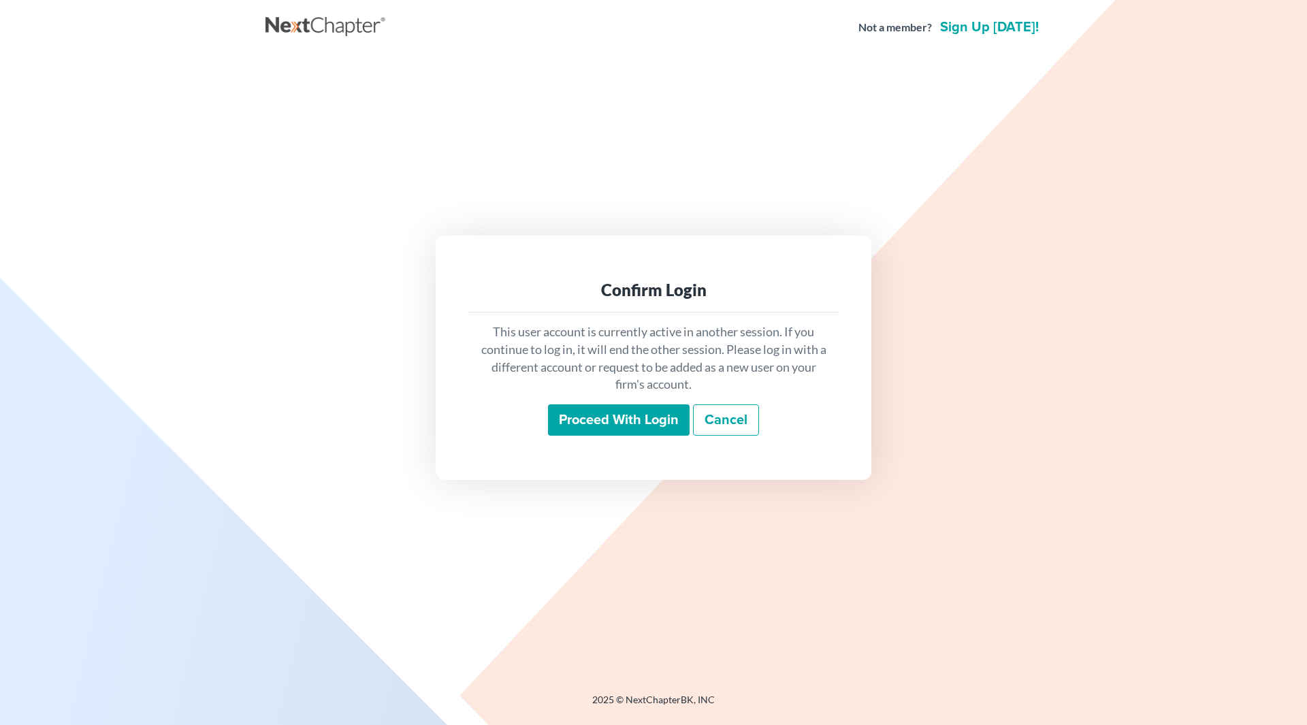  What do you see at coordinates (619, 420) in the screenshot?
I see `input: Proceed with login` at bounding box center [619, 420].